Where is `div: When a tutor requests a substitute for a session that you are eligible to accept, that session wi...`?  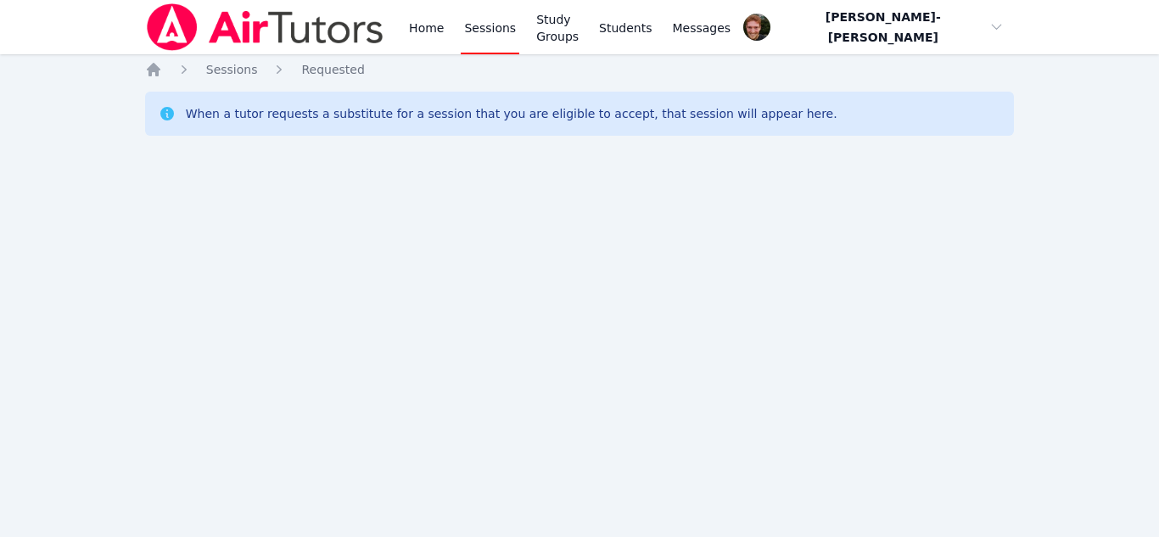
div: When a tutor requests a substitute for a session that you are eligible to accept, that session wi... is located at coordinates (512, 114).